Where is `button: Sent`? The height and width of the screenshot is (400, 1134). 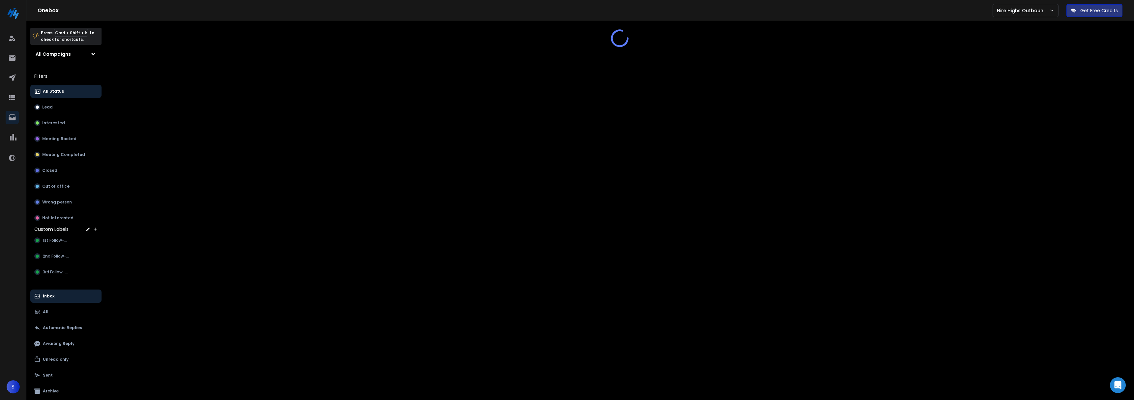 button: Sent is located at coordinates (66, 375).